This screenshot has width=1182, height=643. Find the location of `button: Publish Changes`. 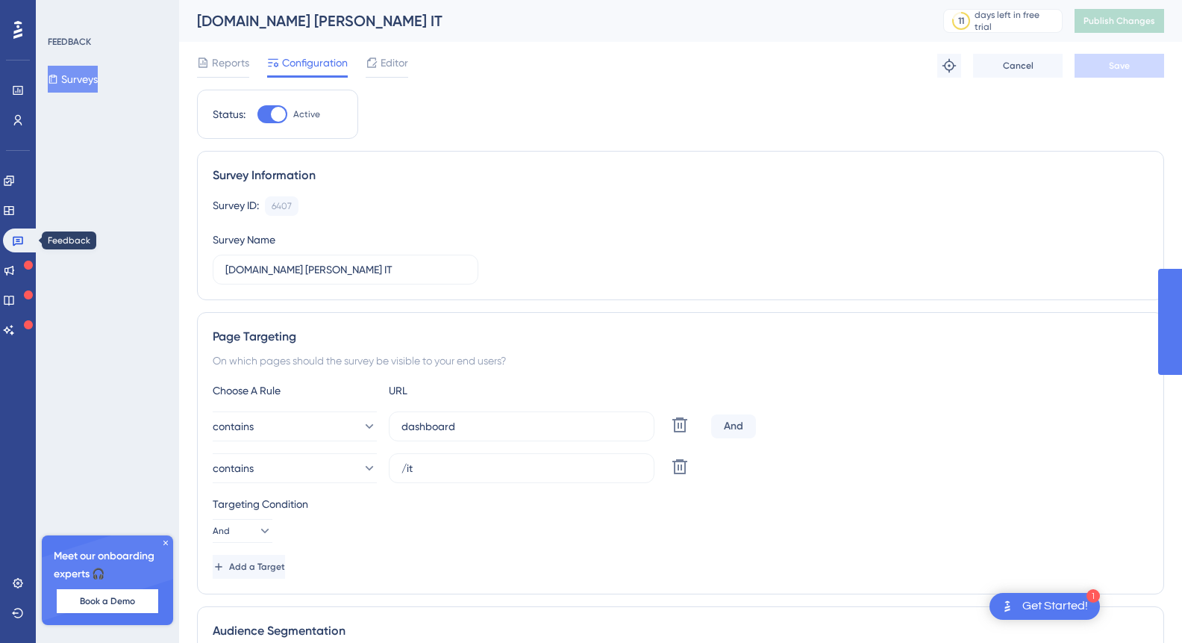

button: Publish Changes is located at coordinates (1119, 21).